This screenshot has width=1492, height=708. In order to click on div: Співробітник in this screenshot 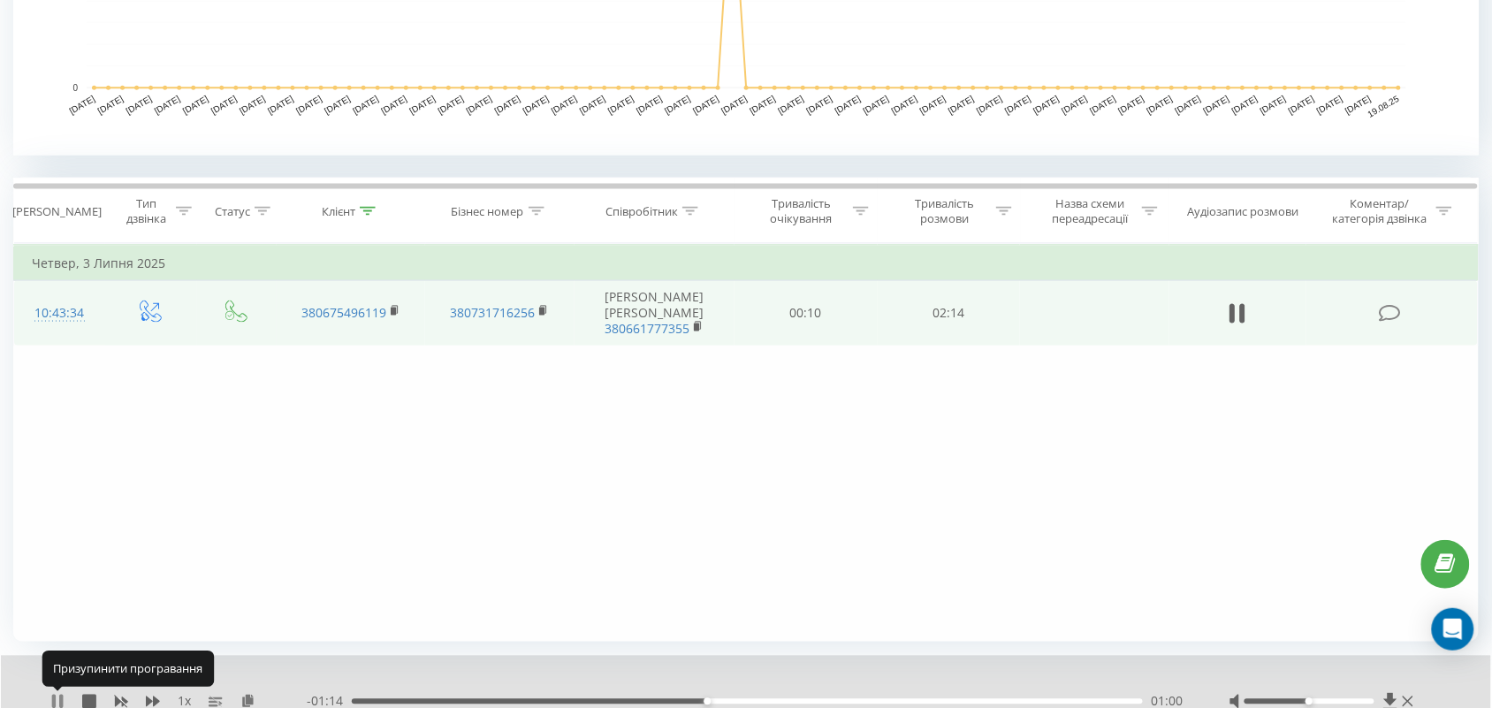, I will do `click(642, 211)`.